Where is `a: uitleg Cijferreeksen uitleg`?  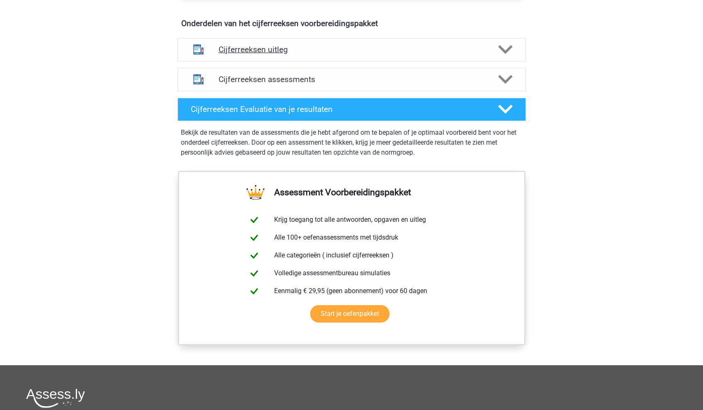 a: uitleg Cijferreeksen uitleg is located at coordinates (352, 50).